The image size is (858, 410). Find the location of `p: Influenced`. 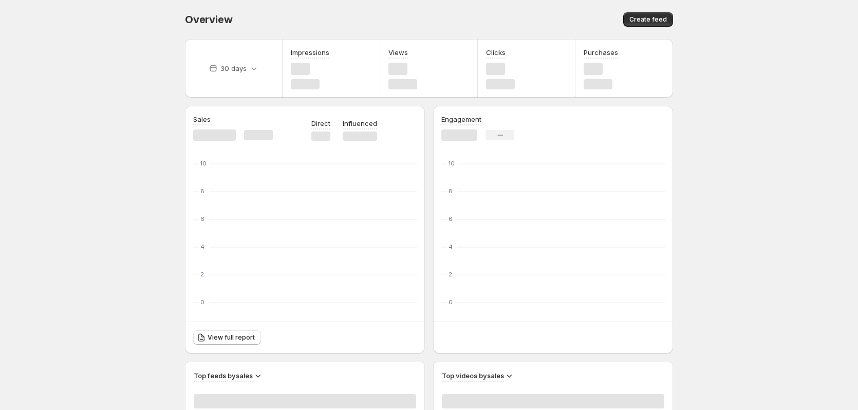

p: Influenced is located at coordinates (360, 123).